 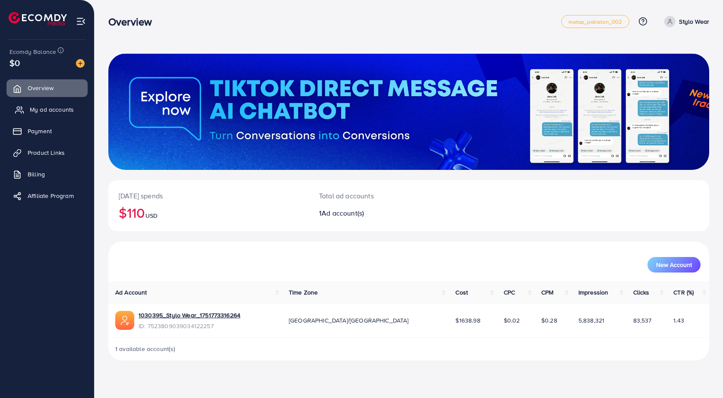 What do you see at coordinates (509, 293) in the screenshot?
I see `span: CPC` at bounding box center [509, 293].